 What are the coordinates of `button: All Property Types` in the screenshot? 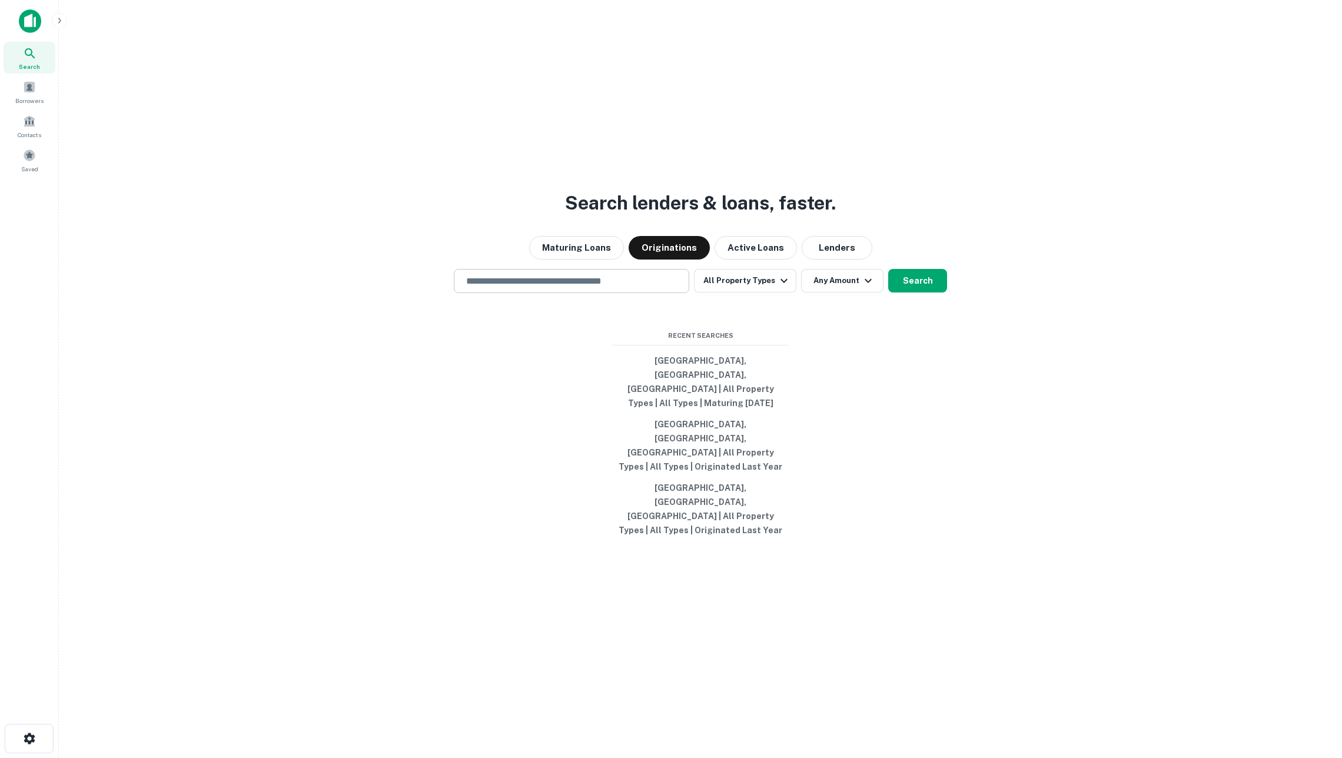 It's located at (745, 281).